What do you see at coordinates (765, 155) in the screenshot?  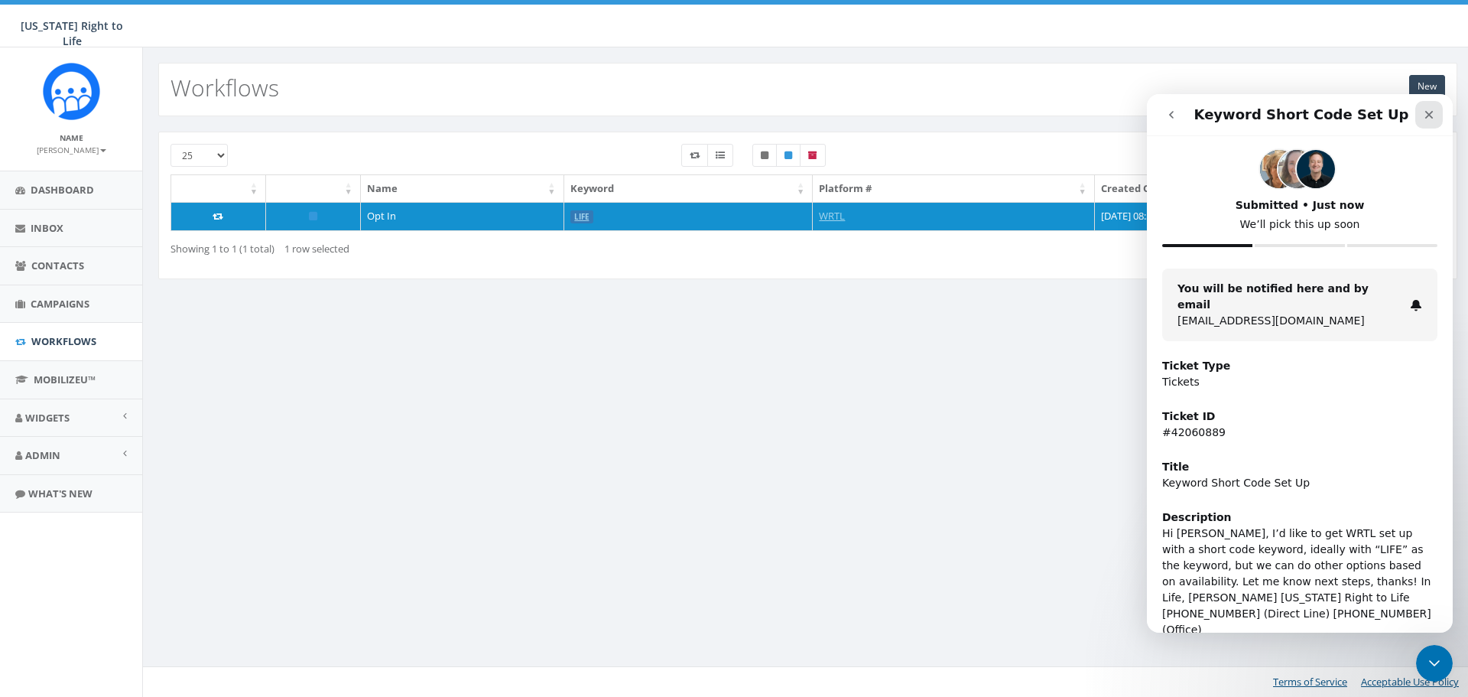 I see `label: Unpublished` at bounding box center [765, 155].